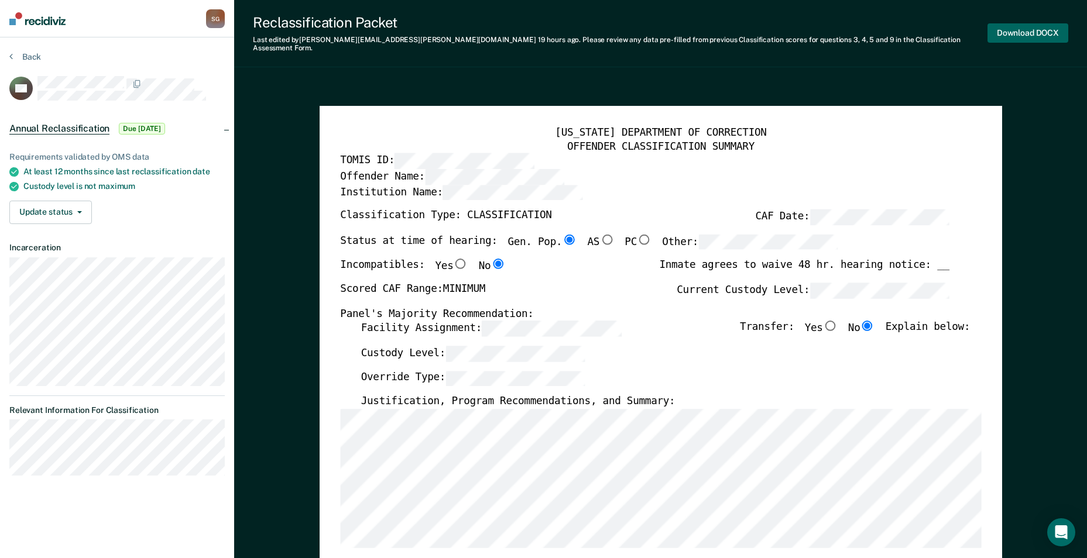 This screenshot has width=1087, height=558. Describe the element at coordinates (215, 19) in the screenshot. I see `button: SG` at that location.